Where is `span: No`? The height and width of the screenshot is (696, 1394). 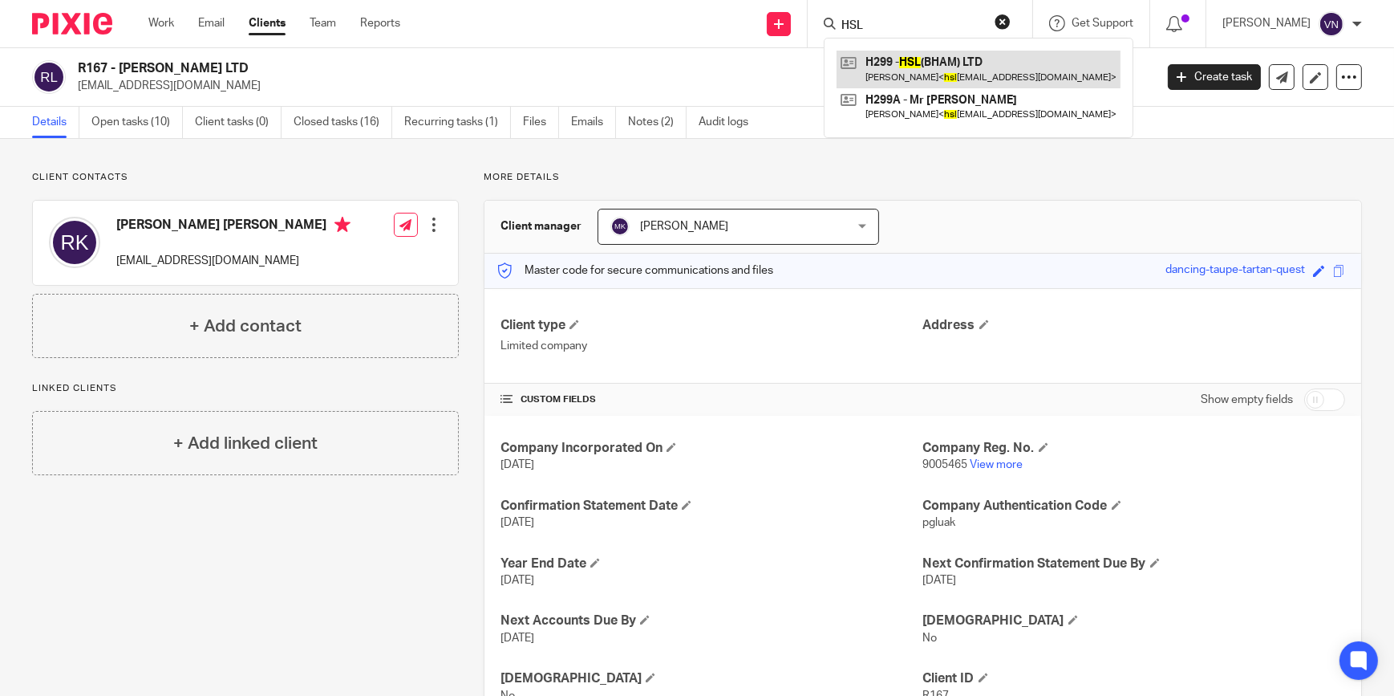 span: No is located at coordinates (931, 638).